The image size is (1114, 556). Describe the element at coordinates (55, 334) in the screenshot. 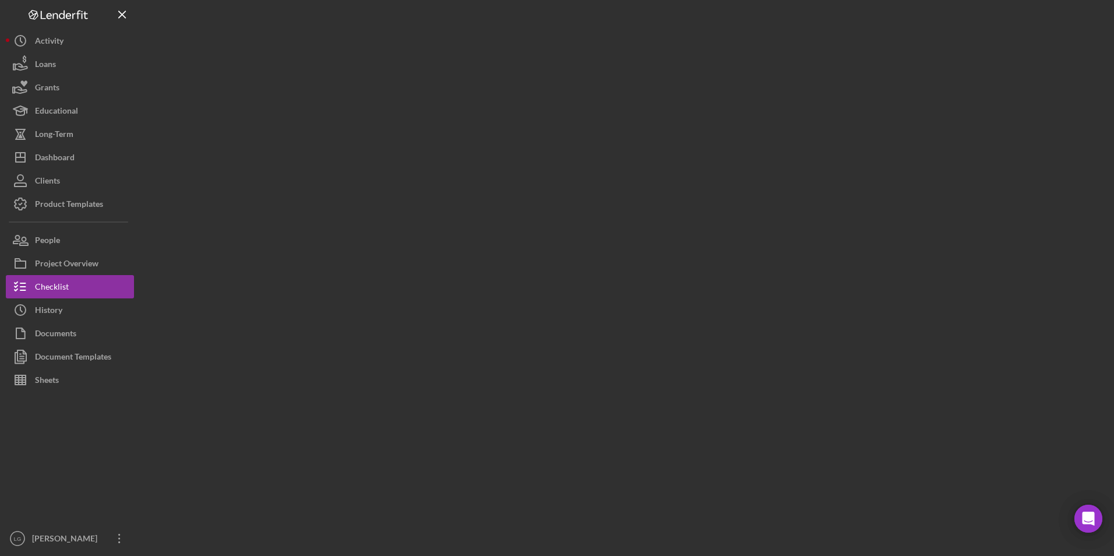

I see `div: Documents` at that location.